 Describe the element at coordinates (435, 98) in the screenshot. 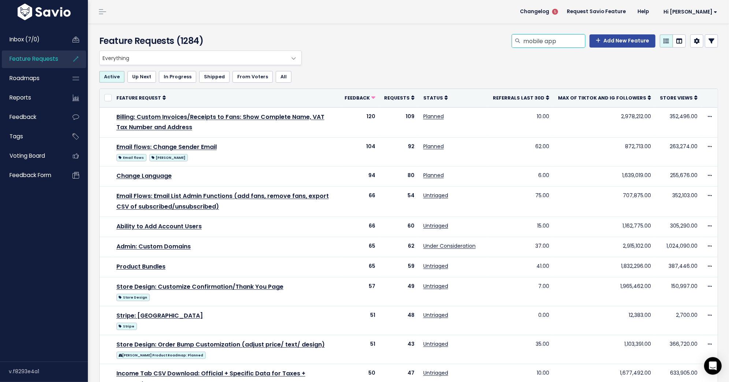

I see `a: Status` at that location.